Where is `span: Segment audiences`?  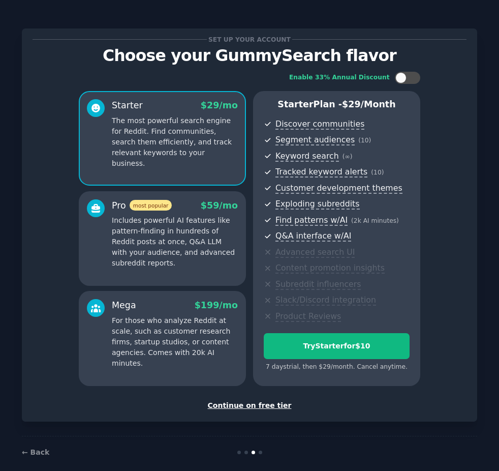
span: Segment audiences is located at coordinates (315, 140).